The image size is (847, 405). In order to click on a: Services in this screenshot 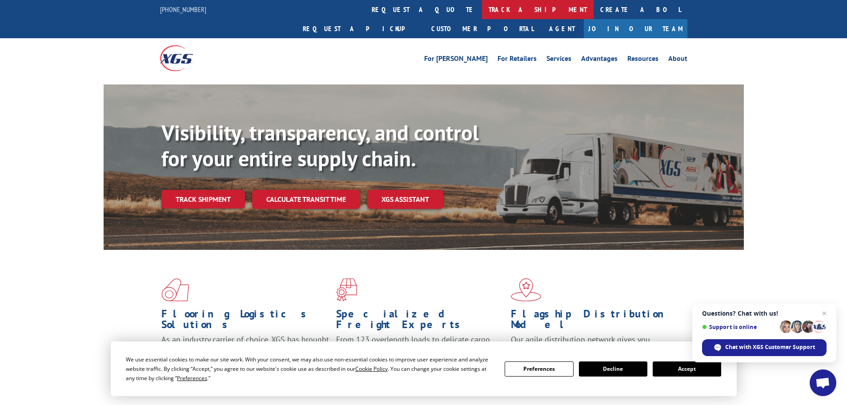, I will do `click(559, 60)`.